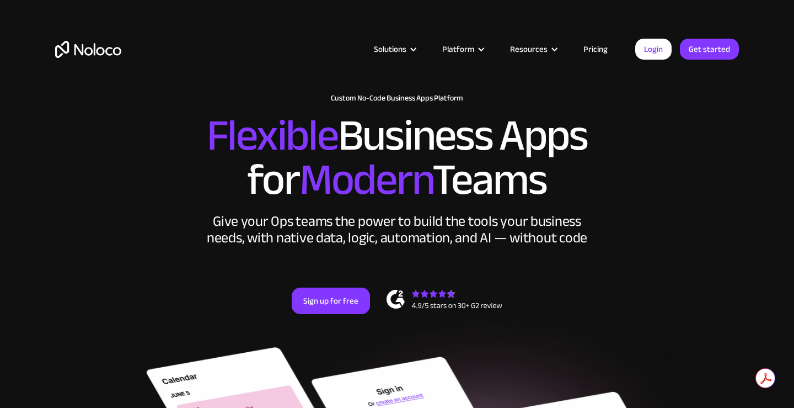  Describe the element at coordinates (397, 229) in the screenshot. I see `div: Give your Ops teams the power to build the tools your business needs, with native data, logic, au...` at that location.